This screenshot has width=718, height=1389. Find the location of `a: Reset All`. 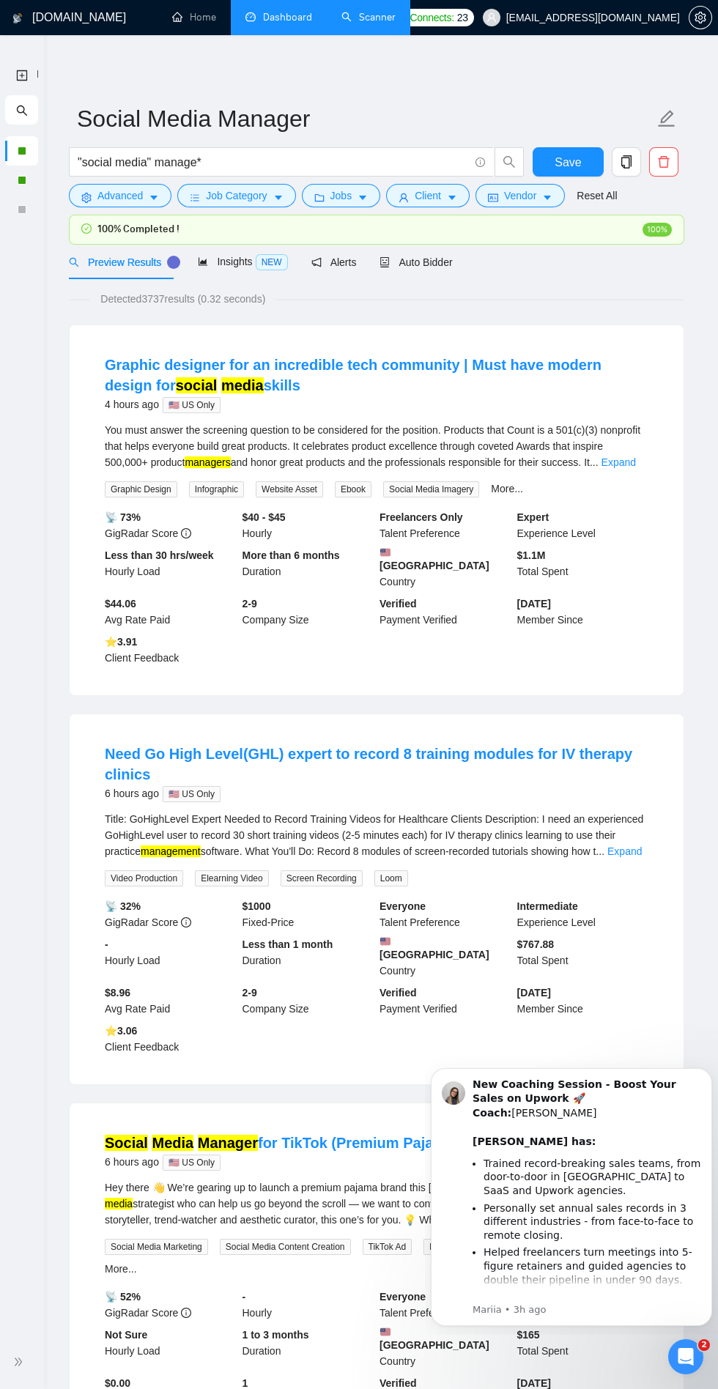

a: Reset All is located at coordinates (596, 196).